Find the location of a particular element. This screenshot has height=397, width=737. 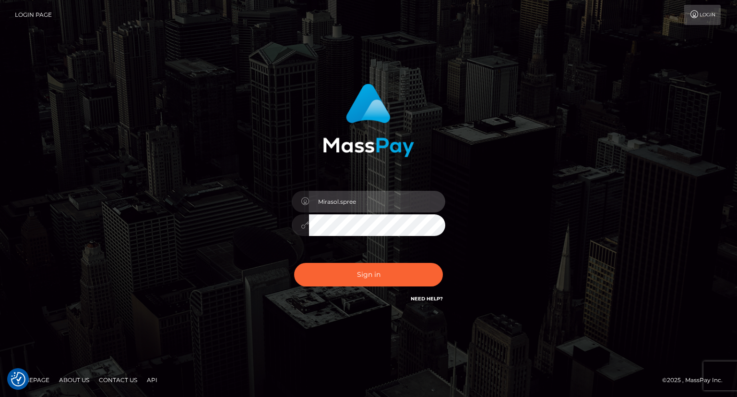

a: API is located at coordinates (152, 379).